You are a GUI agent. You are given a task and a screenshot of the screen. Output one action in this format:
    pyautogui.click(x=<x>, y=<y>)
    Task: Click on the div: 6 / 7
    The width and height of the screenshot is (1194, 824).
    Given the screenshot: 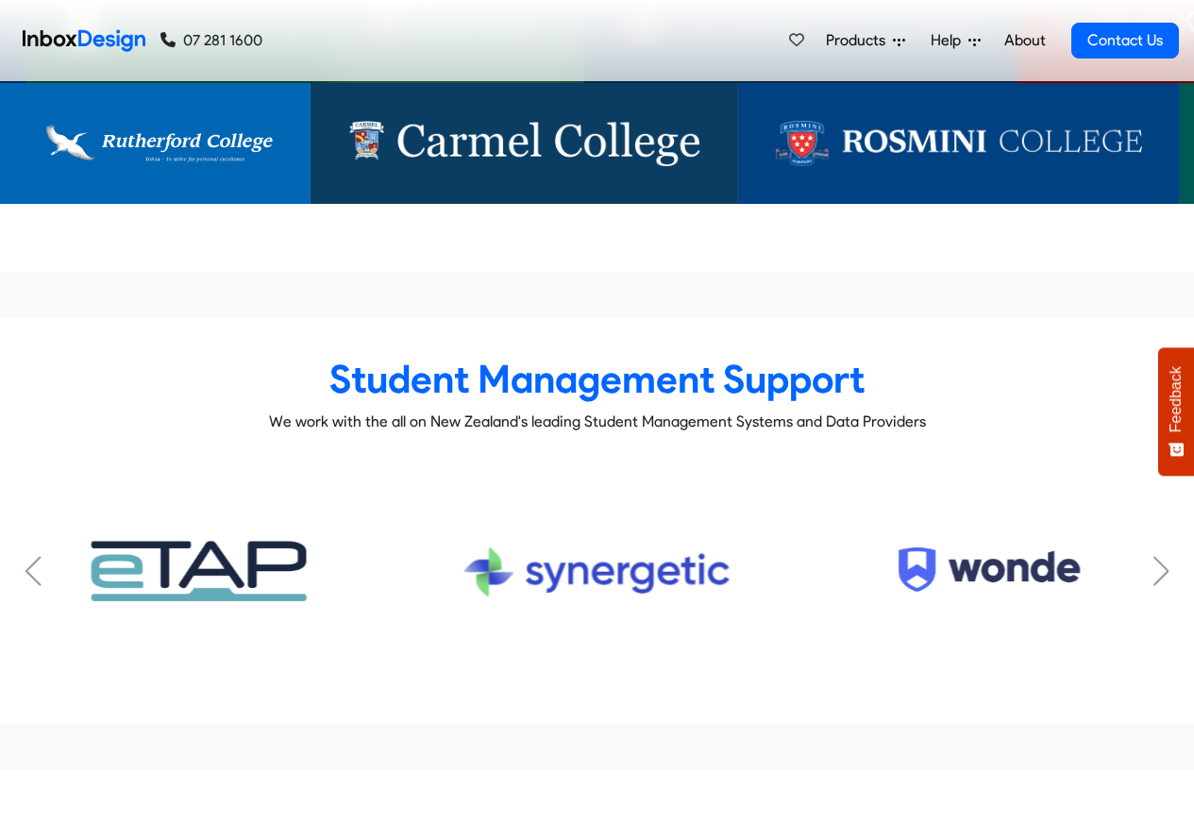 What is the action you would take?
    pyautogui.click(x=597, y=571)
    